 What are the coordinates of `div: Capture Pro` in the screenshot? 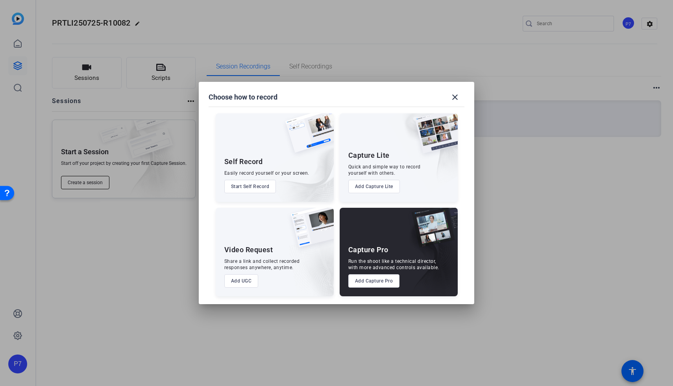 It's located at (368, 250).